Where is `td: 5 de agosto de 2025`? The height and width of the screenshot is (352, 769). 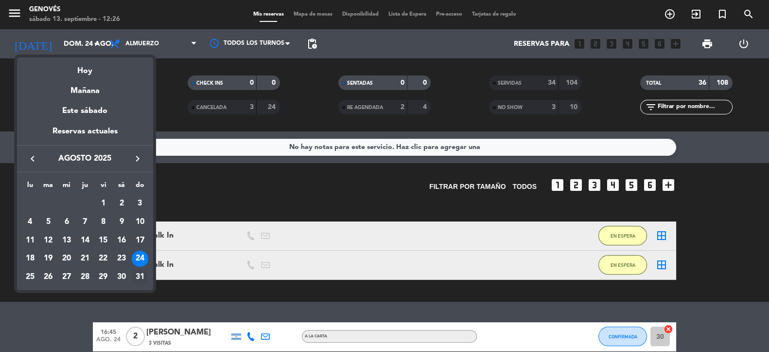 td: 5 de agosto de 2025 is located at coordinates (49, 222).